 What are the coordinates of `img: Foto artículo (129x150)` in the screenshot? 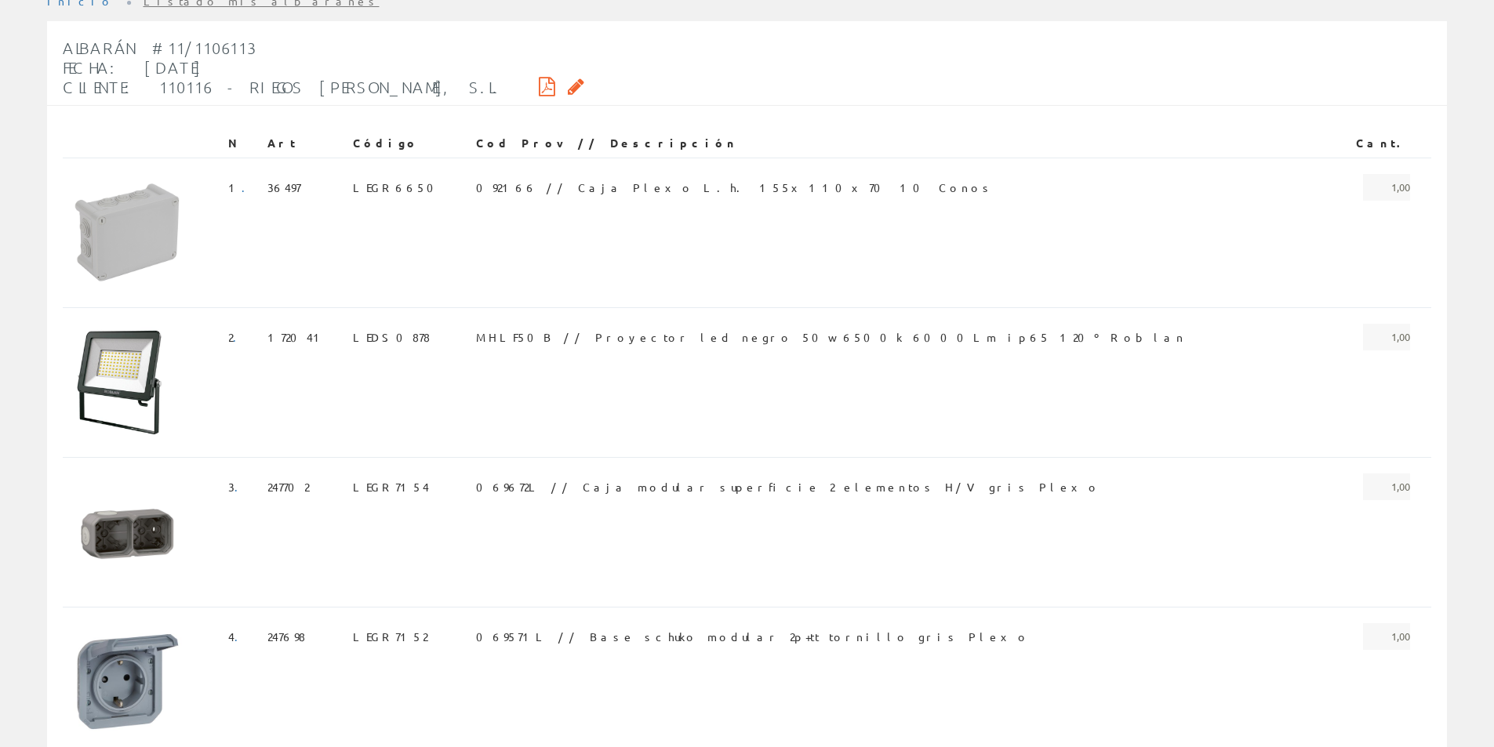 It's located at (119, 383).